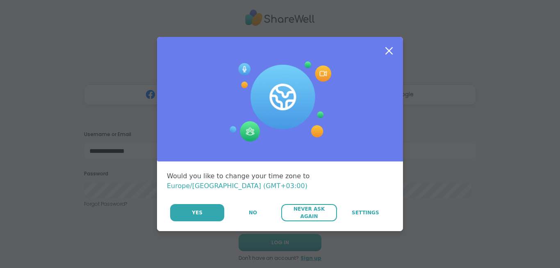 This screenshot has height=268, width=560. I want to click on a: Settings, so click(365, 213).